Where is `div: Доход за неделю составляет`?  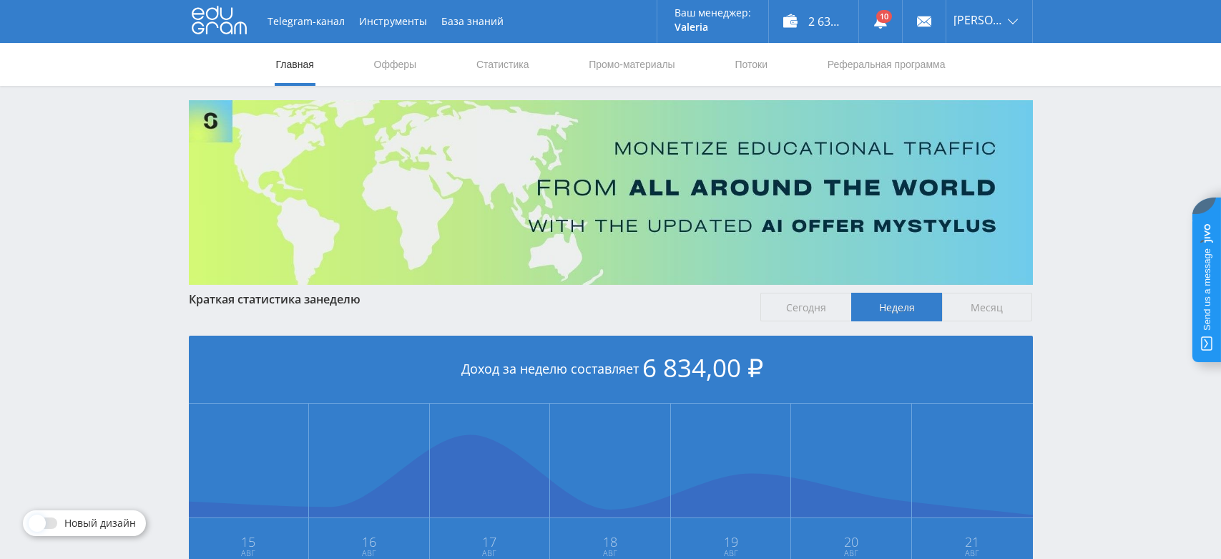 div: Доход за неделю составляет is located at coordinates (611, 369).